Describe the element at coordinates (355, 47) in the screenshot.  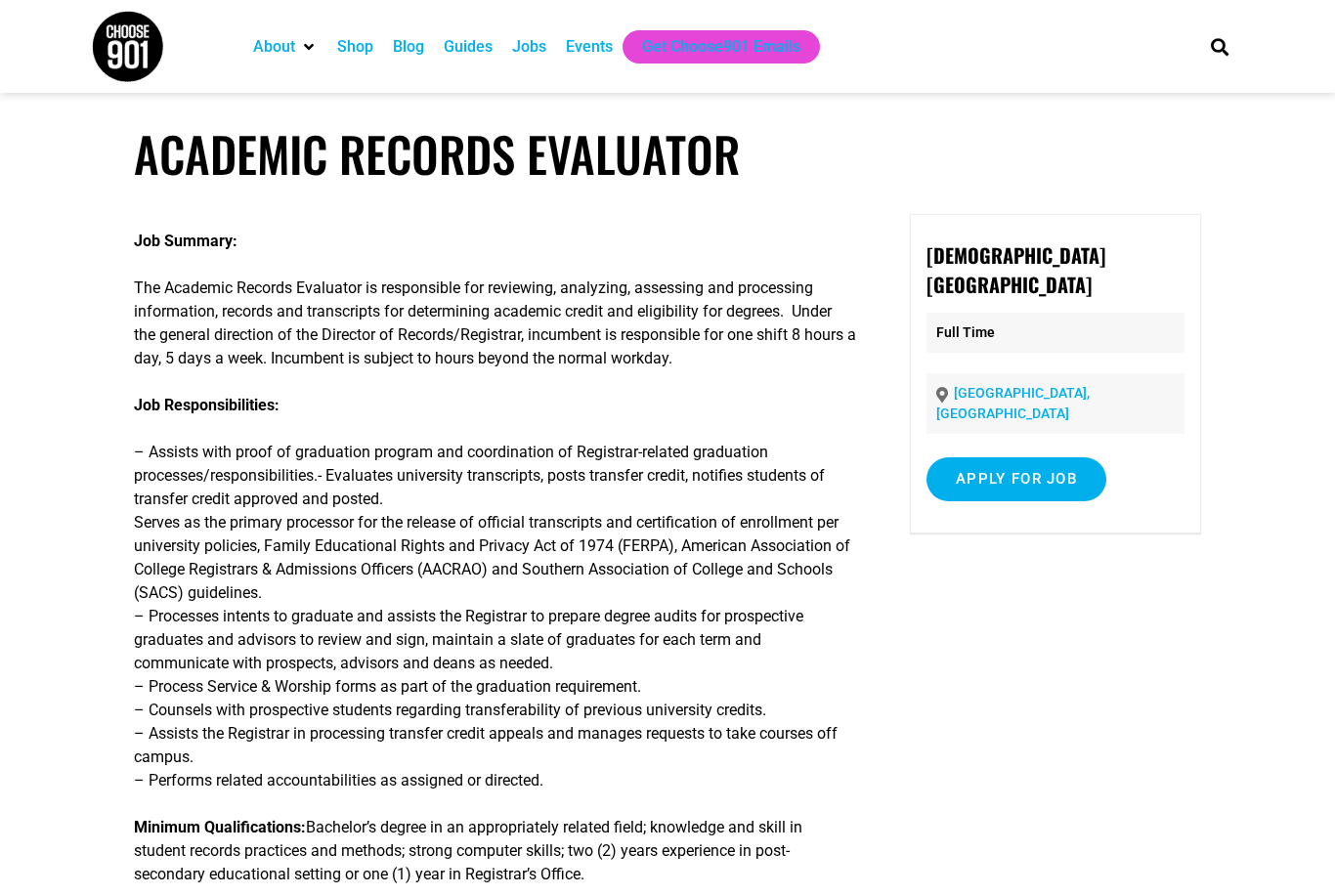
I see `a: Shop` at that location.